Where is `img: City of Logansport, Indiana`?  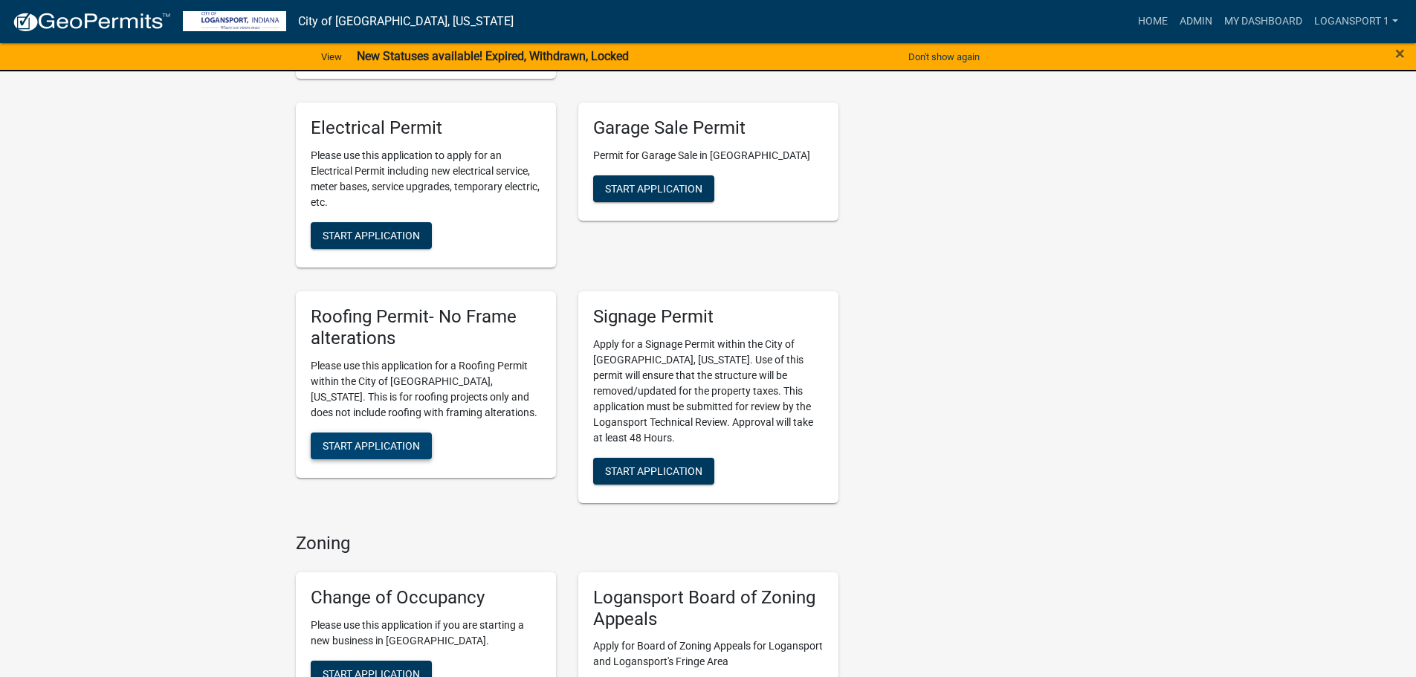 img: City of Logansport, Indiana is located at coordinates (234, 21).